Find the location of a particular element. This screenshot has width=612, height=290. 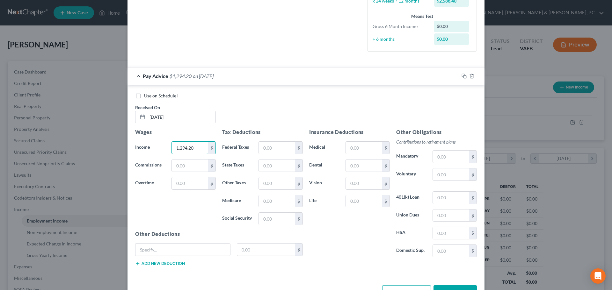

label: HSA is located at coordinates (411, 233).